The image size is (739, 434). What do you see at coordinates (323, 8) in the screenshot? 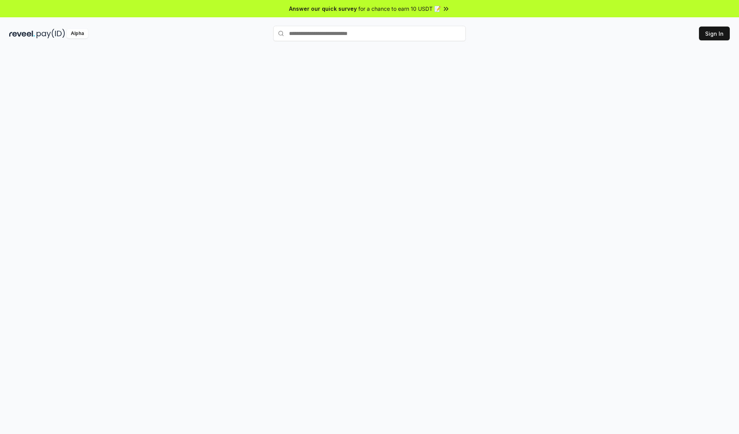
I see `span: Answer our quick survey` at bounding box center [323, 8].